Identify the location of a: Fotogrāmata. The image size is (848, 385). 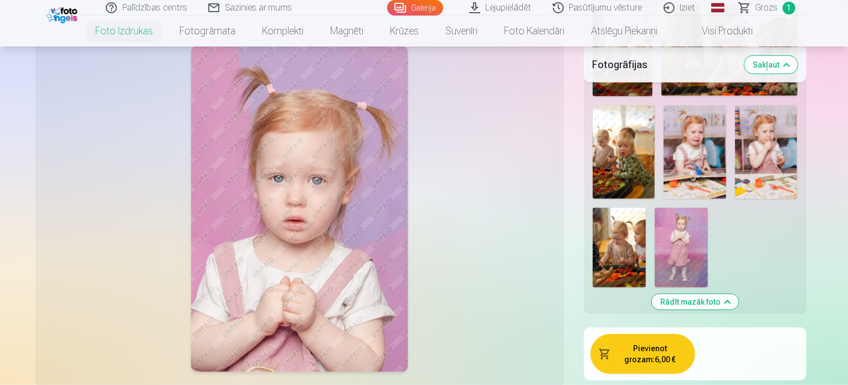
(207, 31).